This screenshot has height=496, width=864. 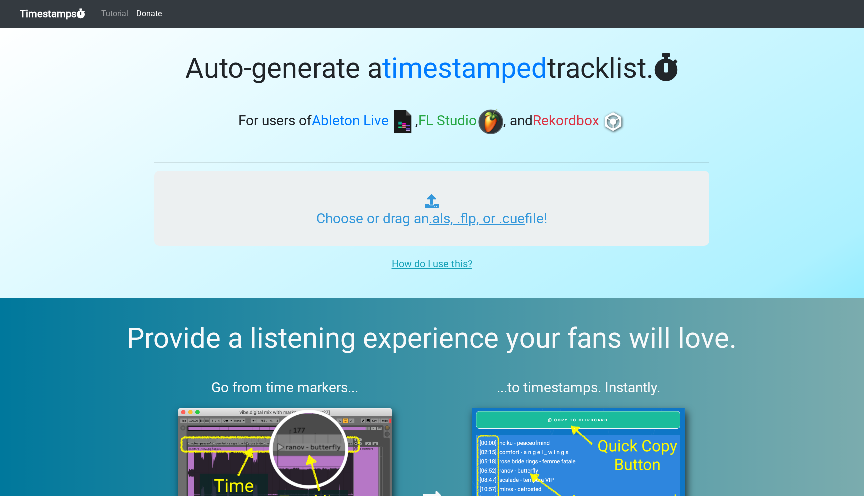 I want to click on u: How do I use this?, so click(x=432, y=264).